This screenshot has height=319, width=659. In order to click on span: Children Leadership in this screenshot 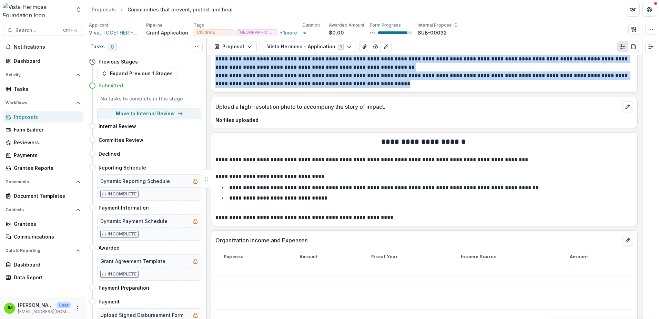, I will do `click(214, 32)`.